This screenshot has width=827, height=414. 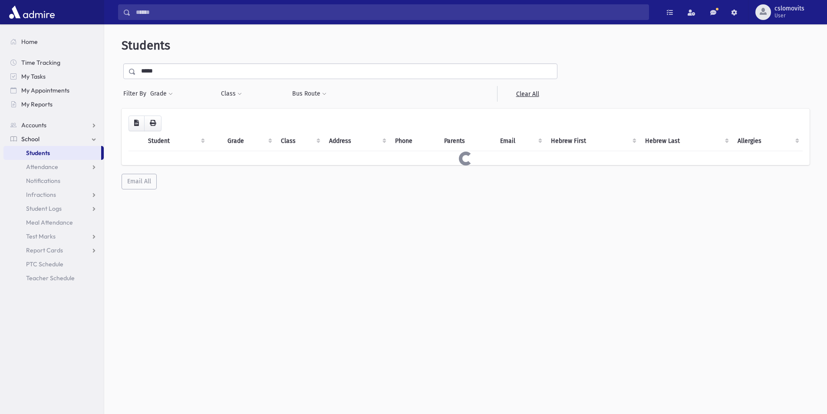 I want to click on span: Notifications, so click(x=43, y=181).